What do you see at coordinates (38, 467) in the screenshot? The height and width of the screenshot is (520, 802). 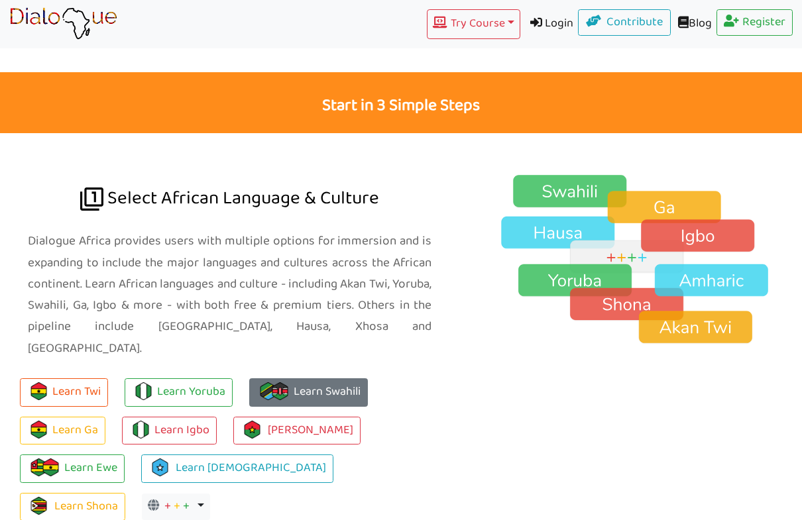 I see `img: togo.0c01db91.png` at bounding box center [38, 467].